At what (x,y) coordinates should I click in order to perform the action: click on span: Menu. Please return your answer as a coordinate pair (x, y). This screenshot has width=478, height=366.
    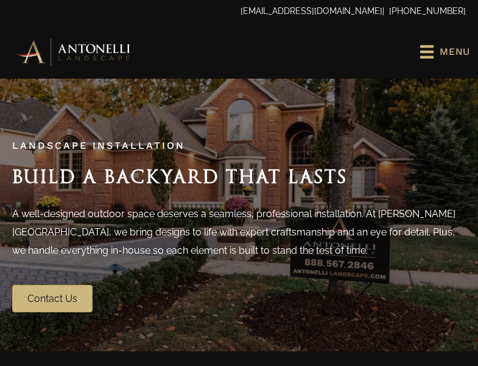
    Looking at the image, I should click on (455, 52).